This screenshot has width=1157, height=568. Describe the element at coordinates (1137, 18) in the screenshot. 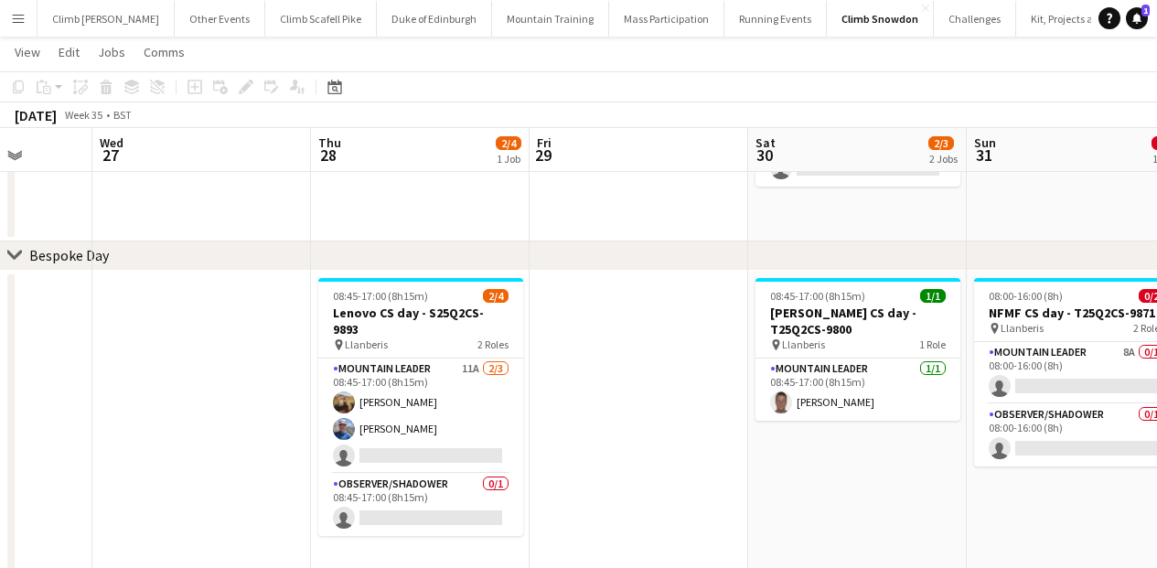

I see `a: 1` at that location.